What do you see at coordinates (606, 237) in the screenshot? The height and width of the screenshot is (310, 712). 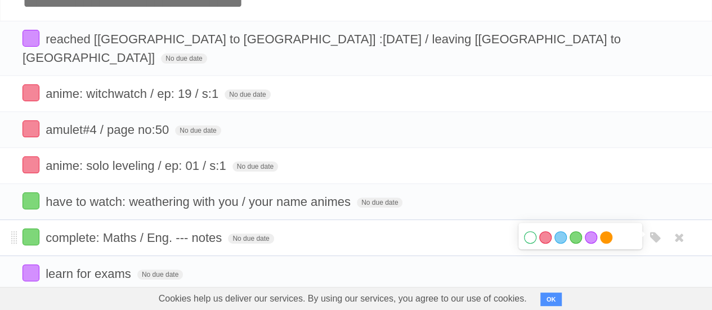 I see `label: Orange` at bounding box center [606, 237].